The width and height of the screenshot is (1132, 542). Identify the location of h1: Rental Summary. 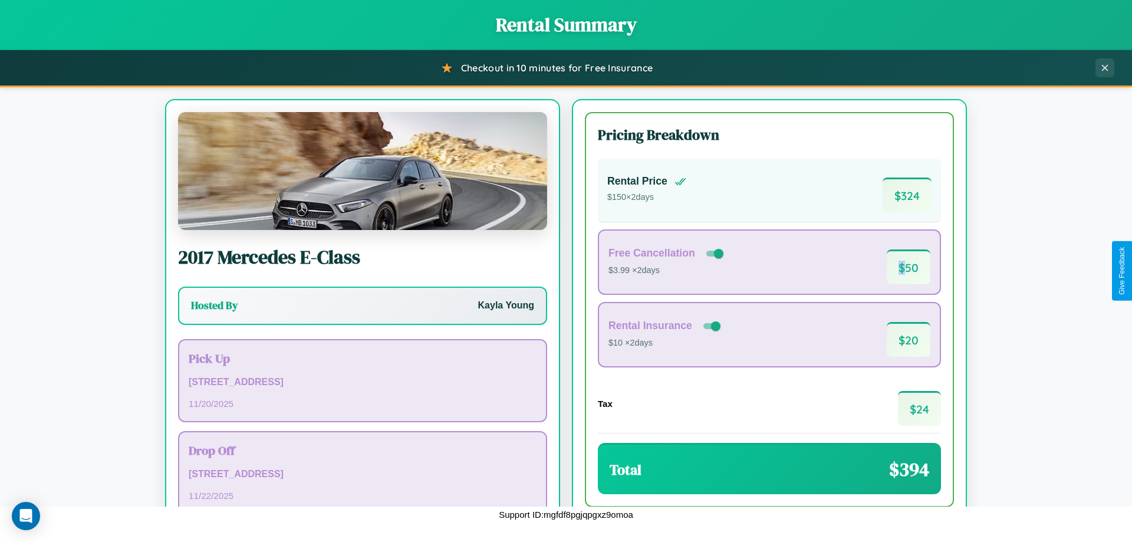
(566, 25).